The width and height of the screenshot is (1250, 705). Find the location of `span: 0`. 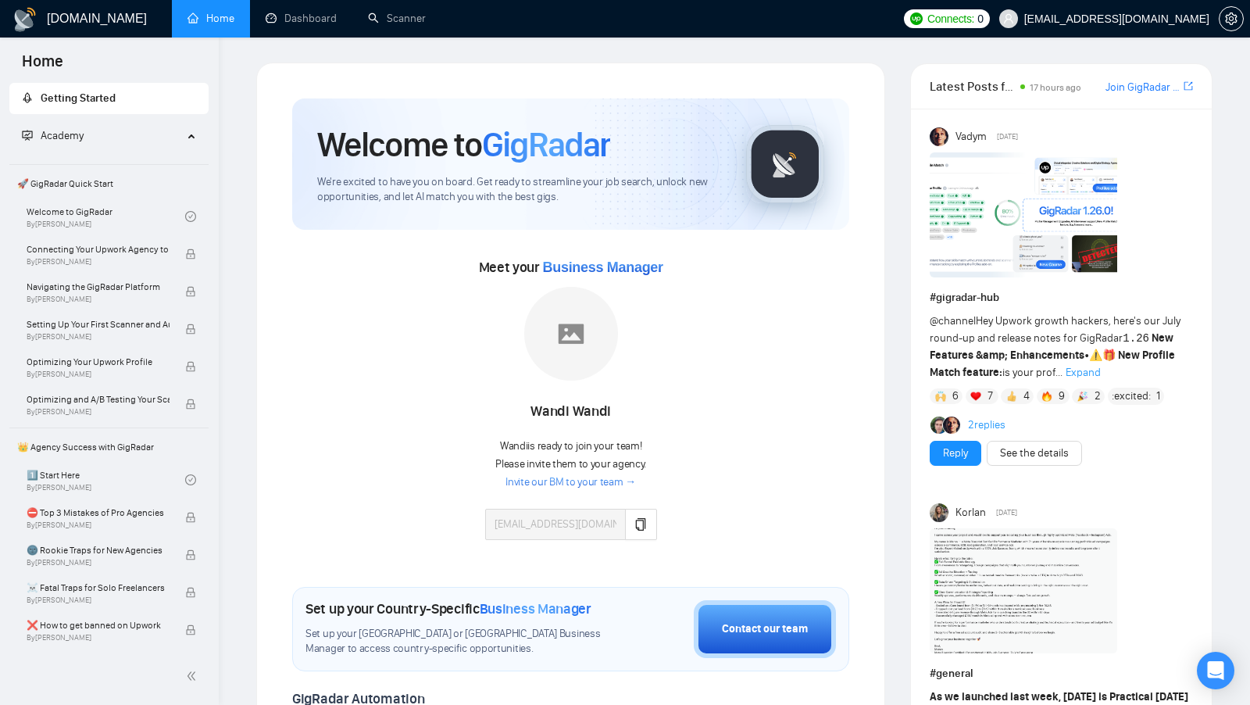

span: 0 is located at coordinates (980, 19).